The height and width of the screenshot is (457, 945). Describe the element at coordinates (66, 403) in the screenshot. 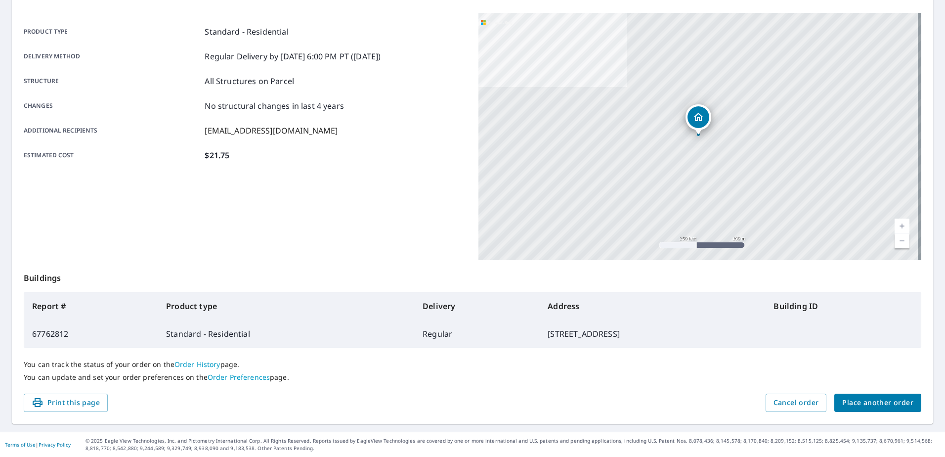

I see `span: Print this page` at that location.